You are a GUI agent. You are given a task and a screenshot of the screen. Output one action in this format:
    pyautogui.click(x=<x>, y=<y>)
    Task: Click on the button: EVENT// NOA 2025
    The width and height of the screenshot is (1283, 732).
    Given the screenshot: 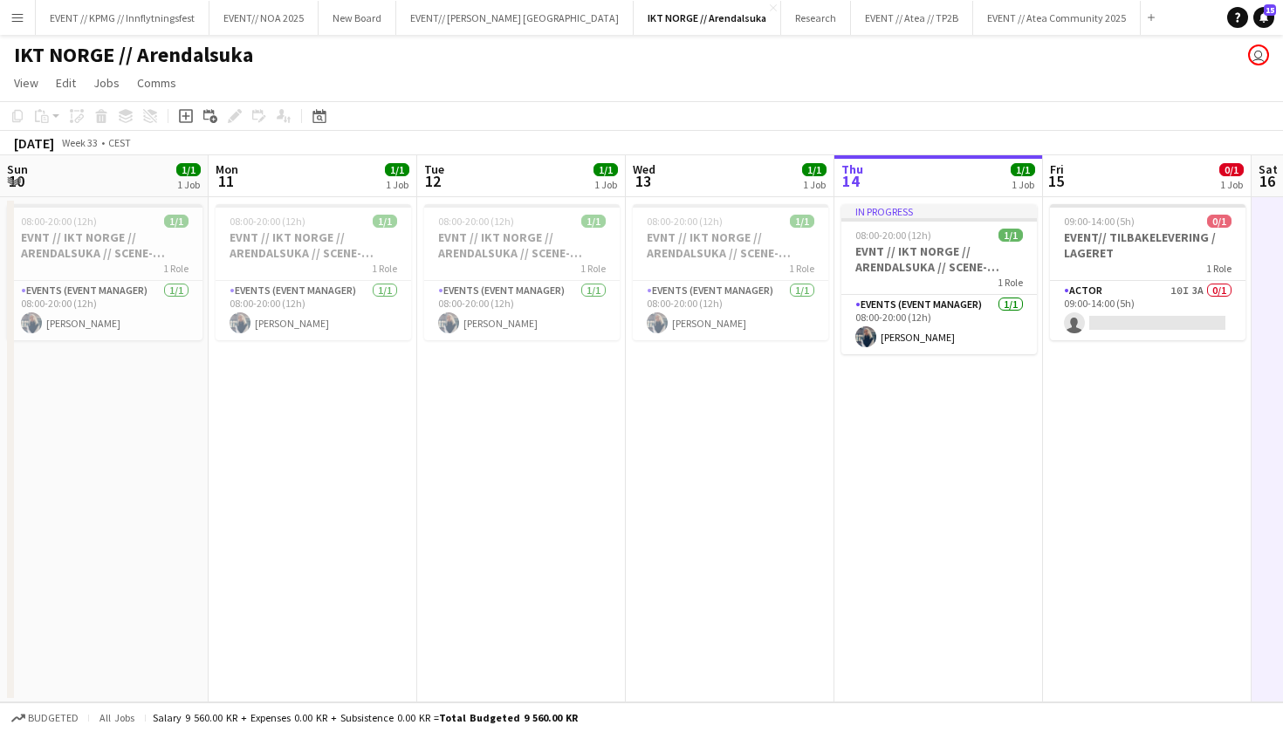 What is the action you would take?
    pyautogui.click(x=264, y=17)
    